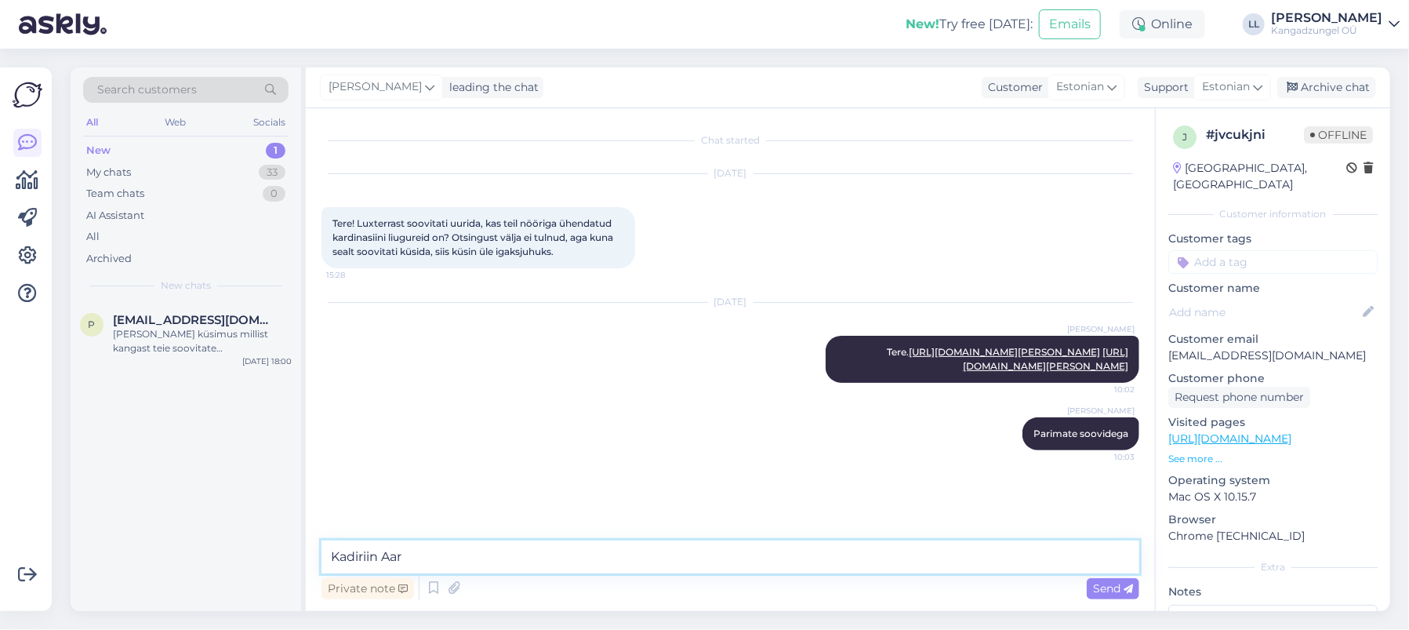 The height and width of the screenshot is (630, 1409). Describe the element at coordinates (1163, 87) in the screenshot. I see `div: Support` at that location.